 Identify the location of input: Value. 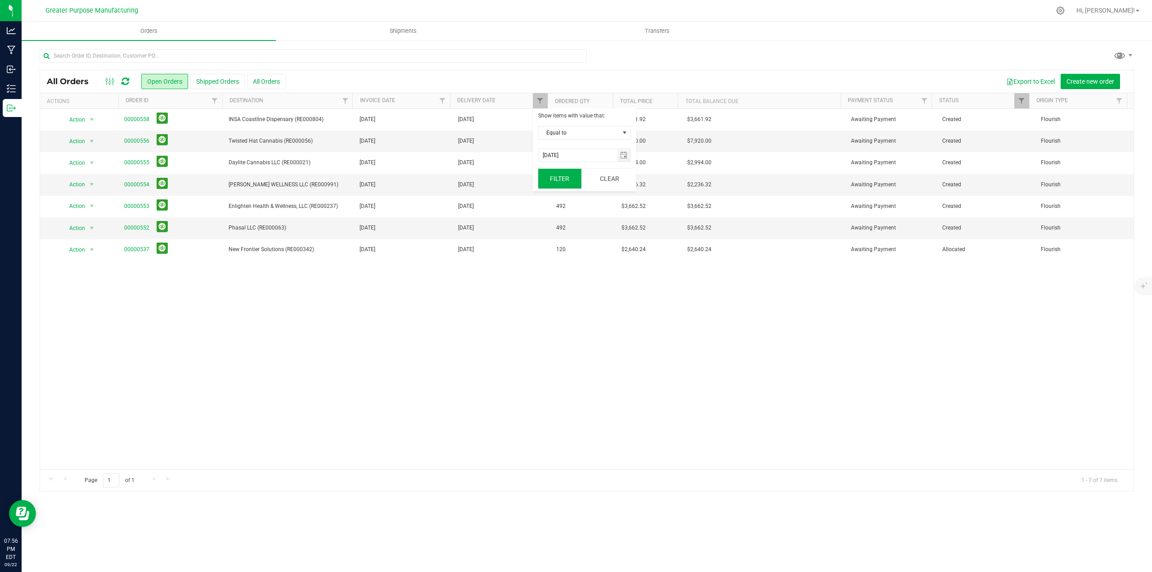
(578, 155).